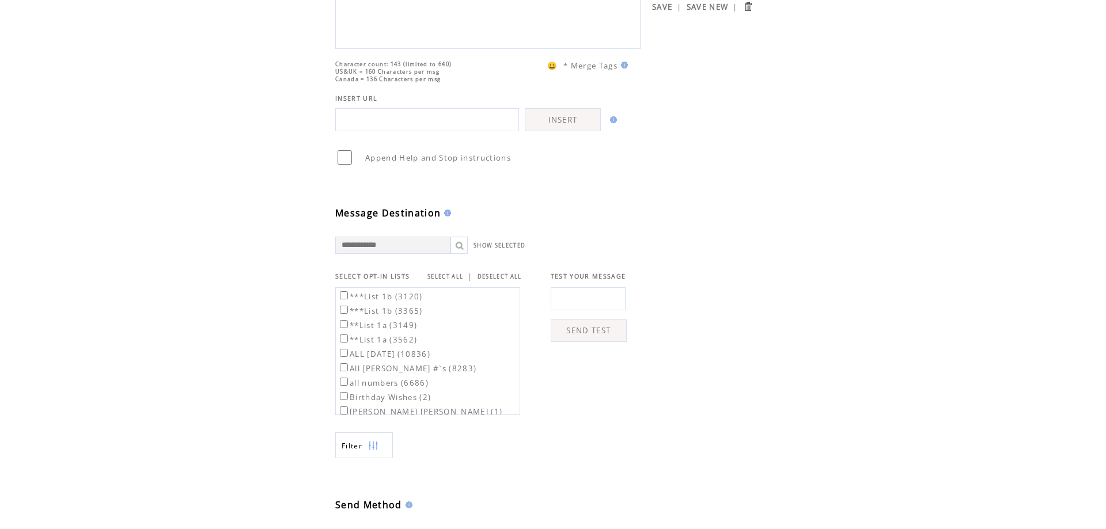 This screenshot has width=1106, height=529. Describe the element at coordinates (377, 340) in the screenshot. I see `label: **List 1a (3562)` at that location.